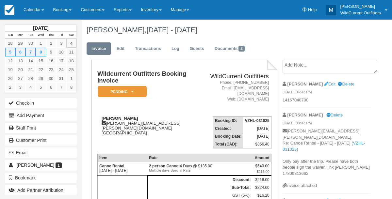  Describe the element at coordinates (20, 52) in the screenshot. I see `a: 6` at that location.